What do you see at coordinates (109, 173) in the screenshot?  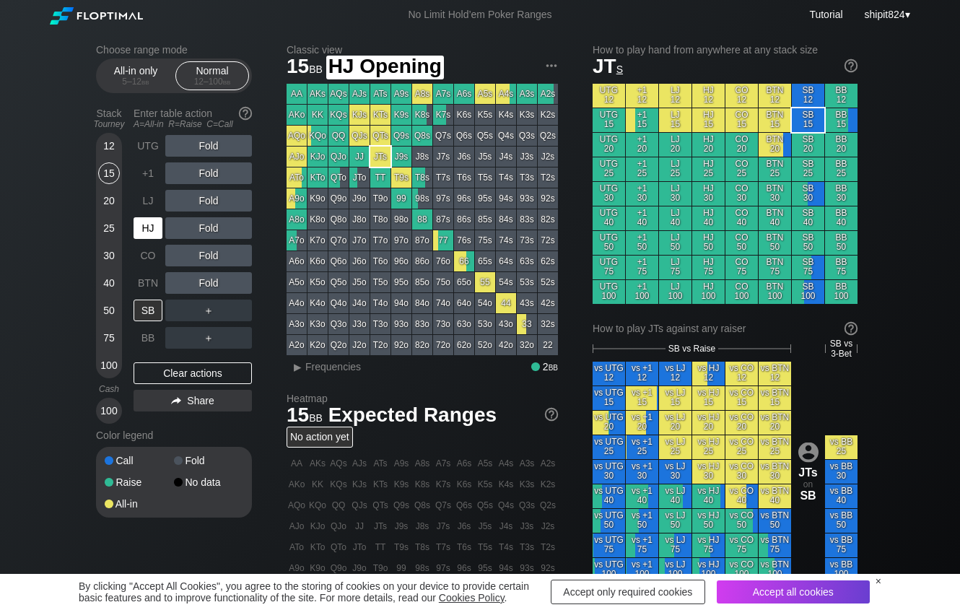 I see `div: 15` at bounding box center [109, 173].